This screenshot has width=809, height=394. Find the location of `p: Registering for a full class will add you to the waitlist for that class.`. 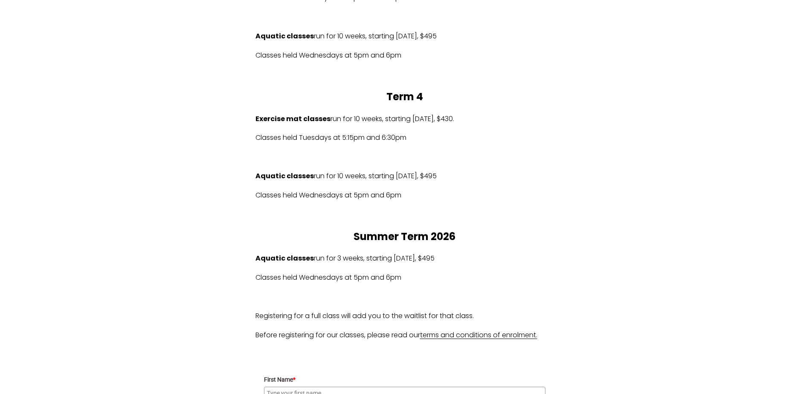

p: Registering for a full class will add you to the waitlist for that class. is located at coordinates (405, 316).